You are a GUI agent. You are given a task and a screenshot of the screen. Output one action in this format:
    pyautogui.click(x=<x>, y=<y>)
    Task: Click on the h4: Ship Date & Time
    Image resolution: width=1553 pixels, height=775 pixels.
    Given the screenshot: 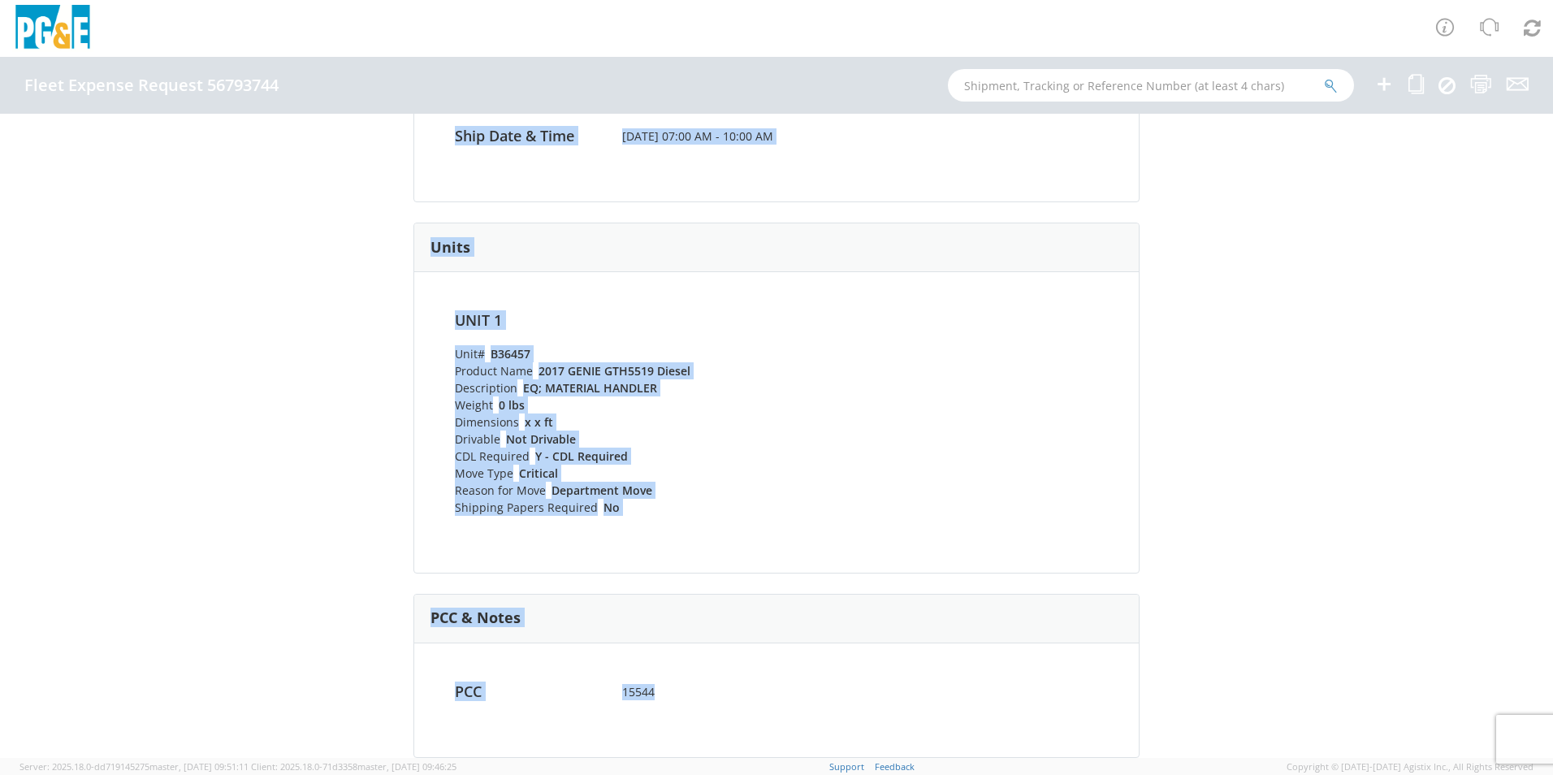 What is the action you would take?
    pyautogui.click(x=526, y=136)
    